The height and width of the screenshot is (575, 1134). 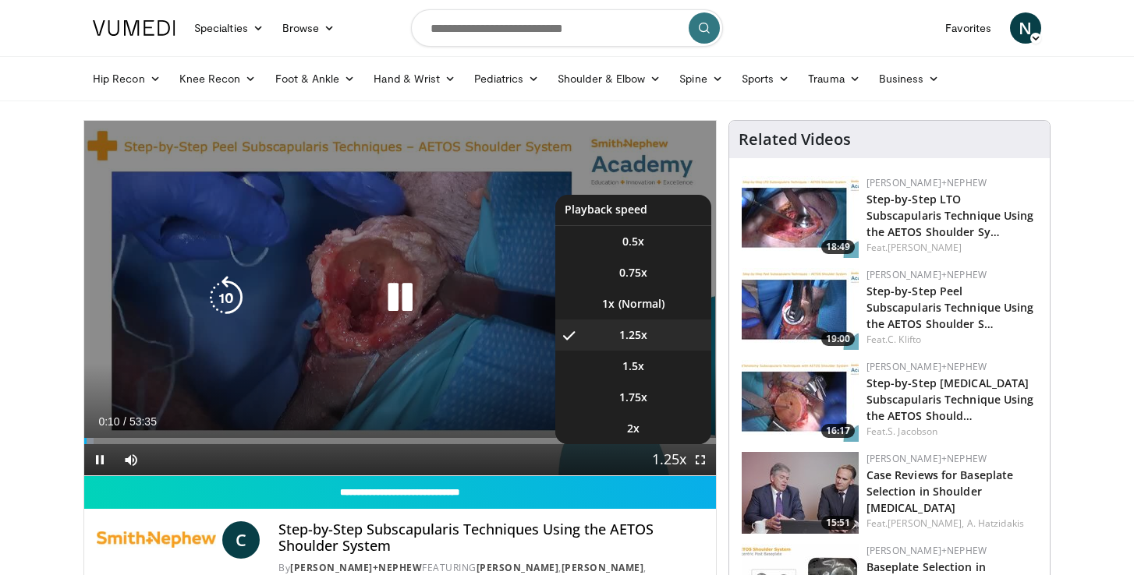 I want to click on img: ca45cbb5-4e2d-4a89-993c-d0571e41d102.150x105_q85_crop-smart_upscale.jpg, so click(x=800, y=401).